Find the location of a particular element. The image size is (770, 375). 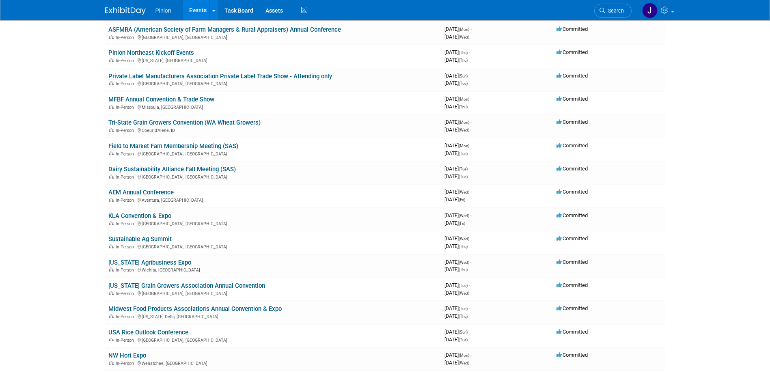

a: Dairy Sustainability Alliance Fall Meeting (SAS) is located at coordinates (172, 169).